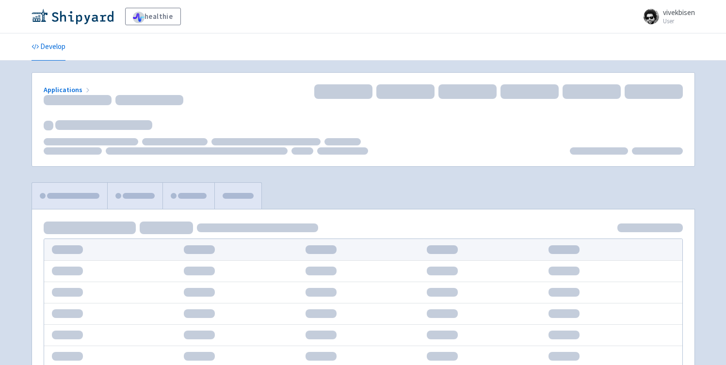 This screenshot has width=726, height=365. What do you see at coordinates (679, 21) in the screenshot?
I see `small: User` at bounding box center [679, 21].